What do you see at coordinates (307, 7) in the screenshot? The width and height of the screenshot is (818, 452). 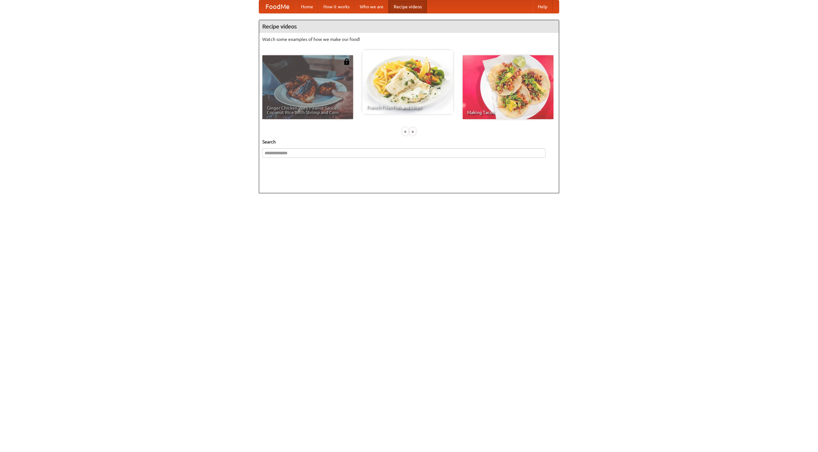 I see `a: Home` at bounding box center [307, 7].